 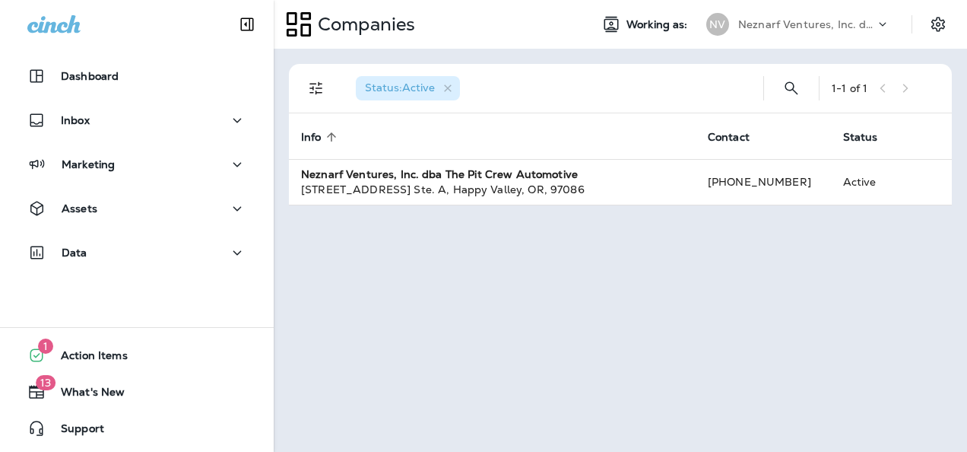 I want to click on span: Status : Active, so click(x=400, y=87).